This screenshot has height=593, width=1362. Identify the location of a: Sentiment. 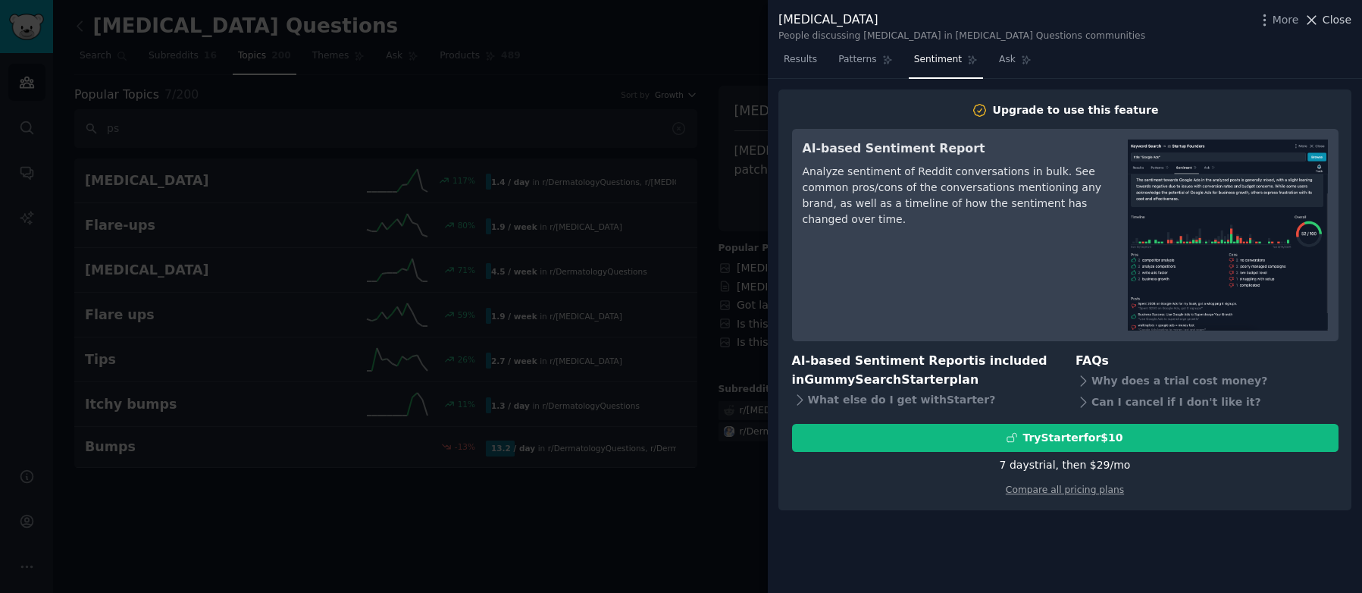
(946, 63).